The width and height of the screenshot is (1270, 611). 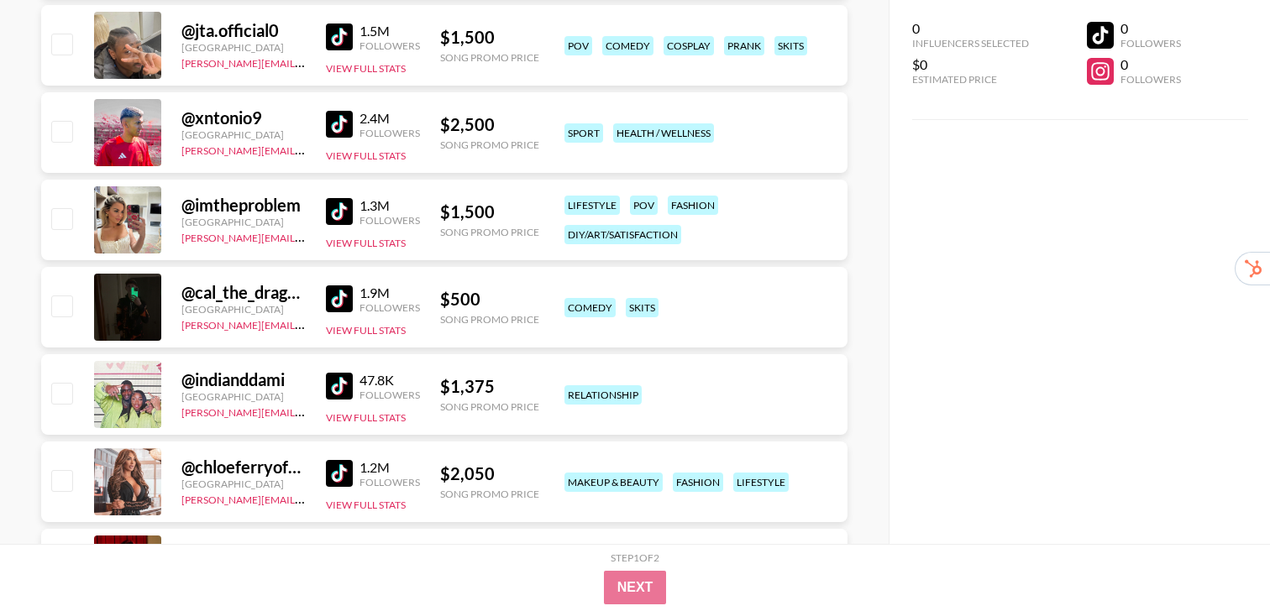 I want to click on div: 1.5M, so click(x=390, y=31).